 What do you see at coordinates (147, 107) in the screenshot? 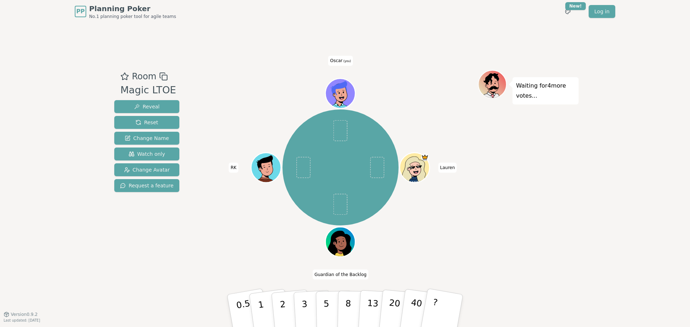
I see `button: Reveal` at bounding box center [147, 107].